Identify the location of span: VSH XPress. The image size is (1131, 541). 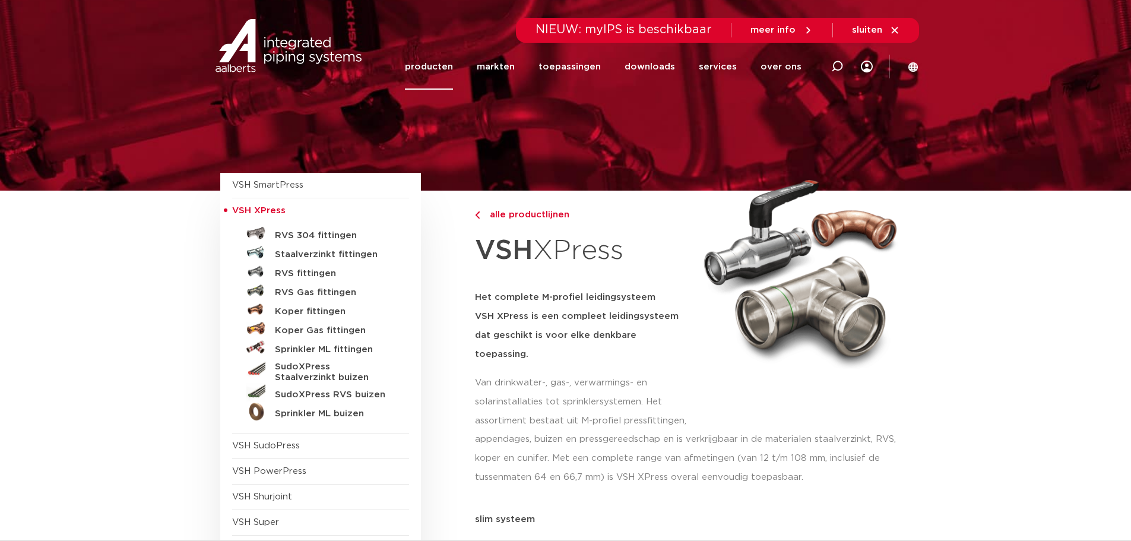
(259, 210).